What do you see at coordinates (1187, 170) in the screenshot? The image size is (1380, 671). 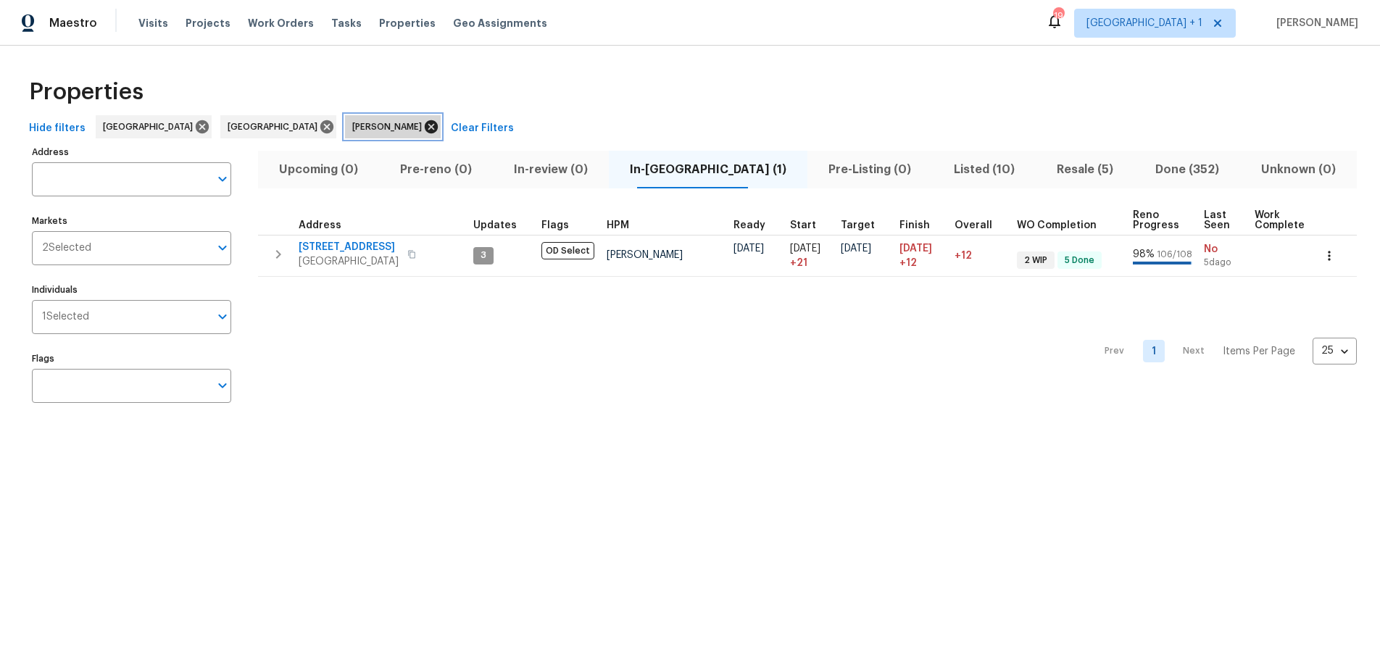 I see `span: Done (352)` at bounding box center [1187, 170].